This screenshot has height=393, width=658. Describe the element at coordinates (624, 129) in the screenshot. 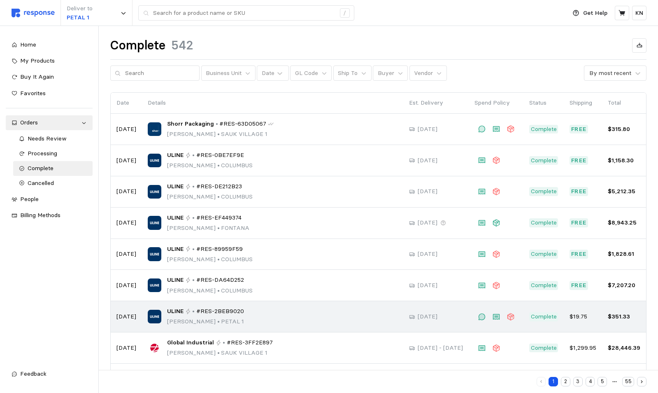

I see `p: $315.80` at that location.